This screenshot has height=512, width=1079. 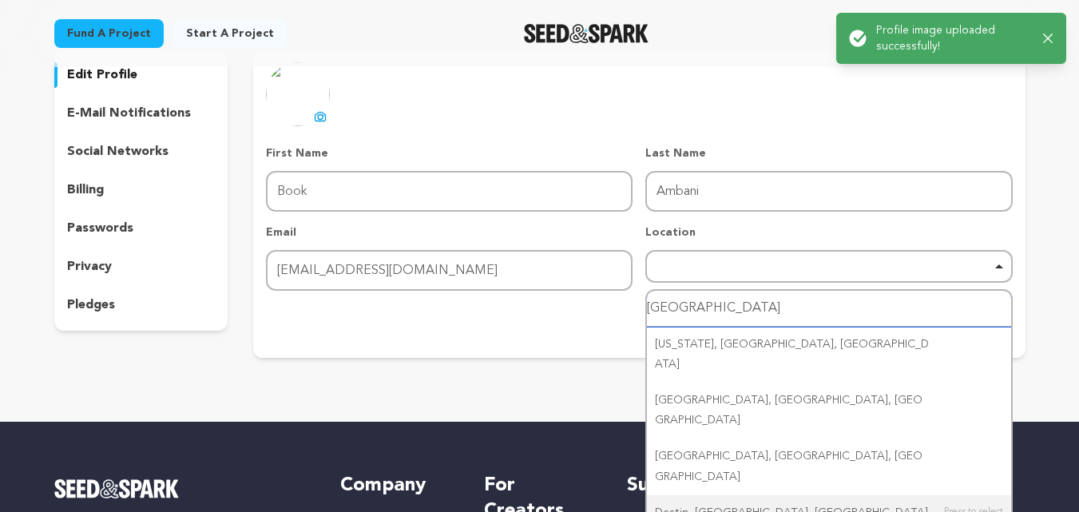 What do you see at coordinates (117, 489) in the screenshot?
I see `img: Seed&Spark Logo` at bounding box center [117, 489].